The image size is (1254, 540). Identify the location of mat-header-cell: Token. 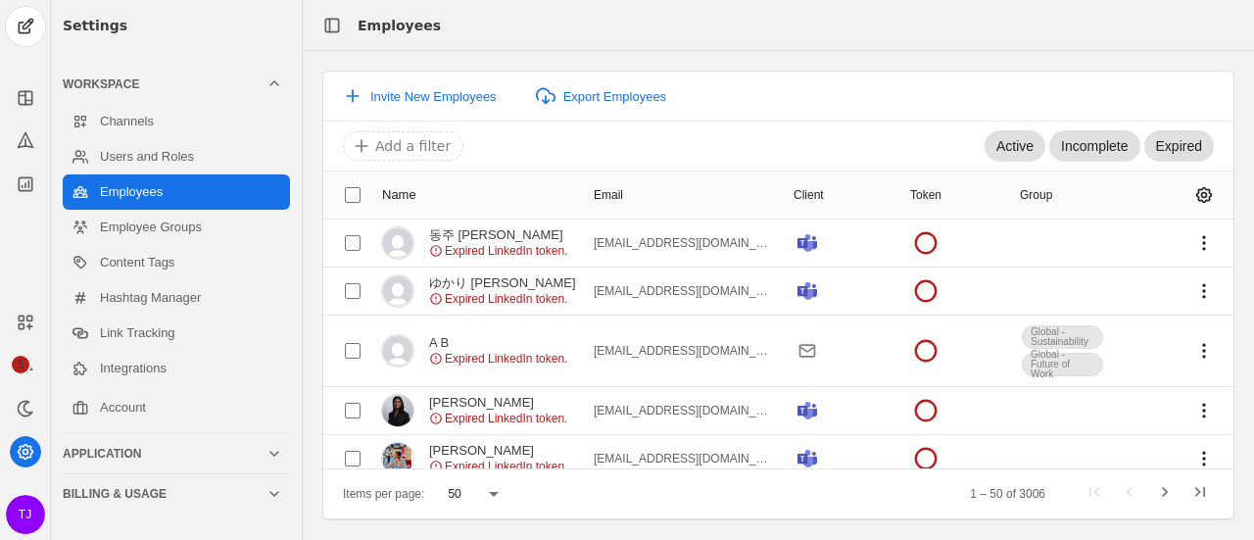
(949, 195).